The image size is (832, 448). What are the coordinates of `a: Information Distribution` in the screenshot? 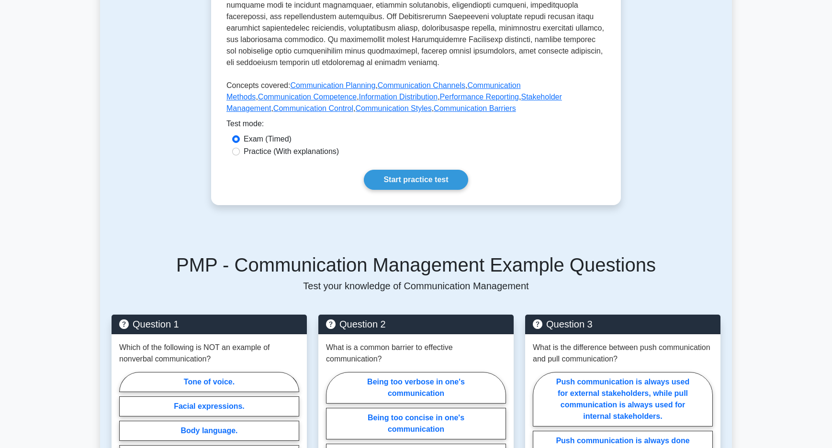 It's located at (398, 97).